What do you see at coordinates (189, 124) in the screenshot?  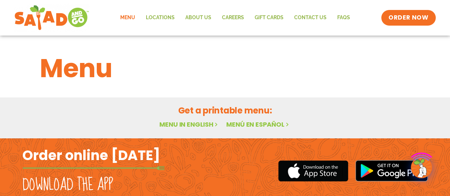 I see `a: Menu in English` at bounding box center [189, 124].